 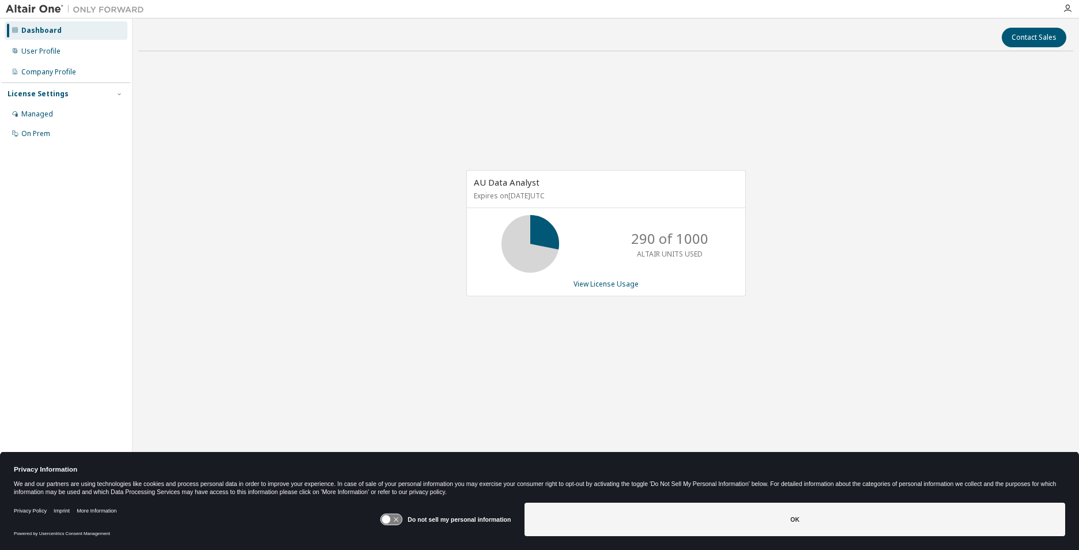 What do you see at coordinates (36, 134) in the screenshot?
I see `div: On Prem` at bounding box center [36, 134].